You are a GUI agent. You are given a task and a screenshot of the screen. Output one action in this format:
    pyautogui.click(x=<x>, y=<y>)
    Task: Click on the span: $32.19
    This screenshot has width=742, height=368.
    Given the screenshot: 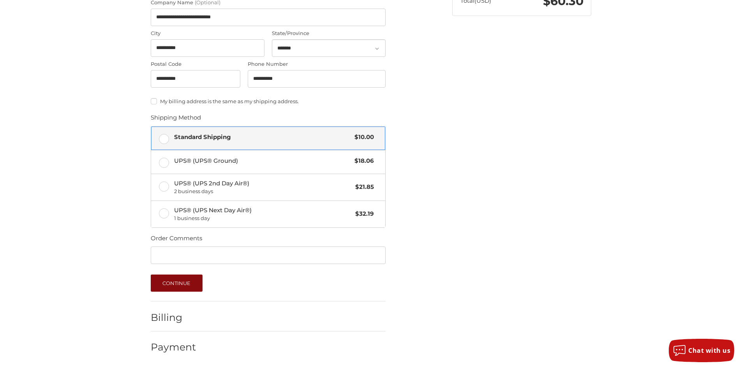 What is the action you would take?
    pyautogui.click(x=363, y=214)
    